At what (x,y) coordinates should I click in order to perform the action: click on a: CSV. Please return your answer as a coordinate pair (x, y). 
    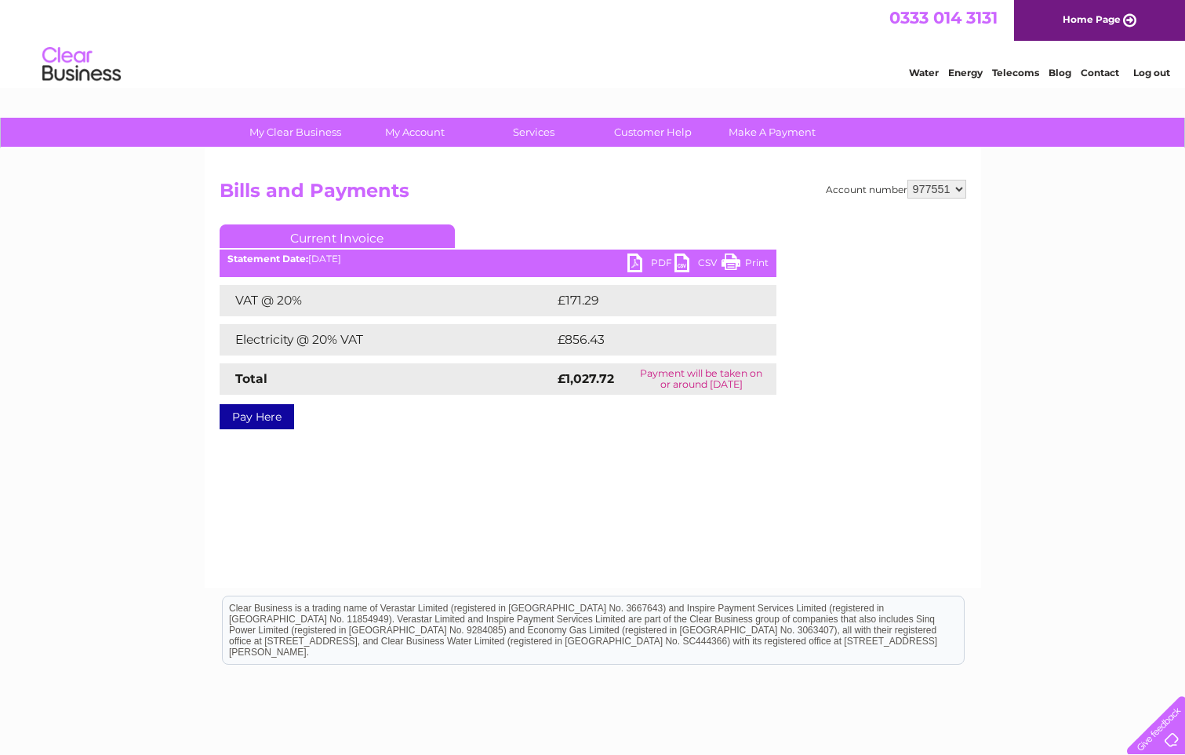
    Looking at the image, I should click on (698, 264).